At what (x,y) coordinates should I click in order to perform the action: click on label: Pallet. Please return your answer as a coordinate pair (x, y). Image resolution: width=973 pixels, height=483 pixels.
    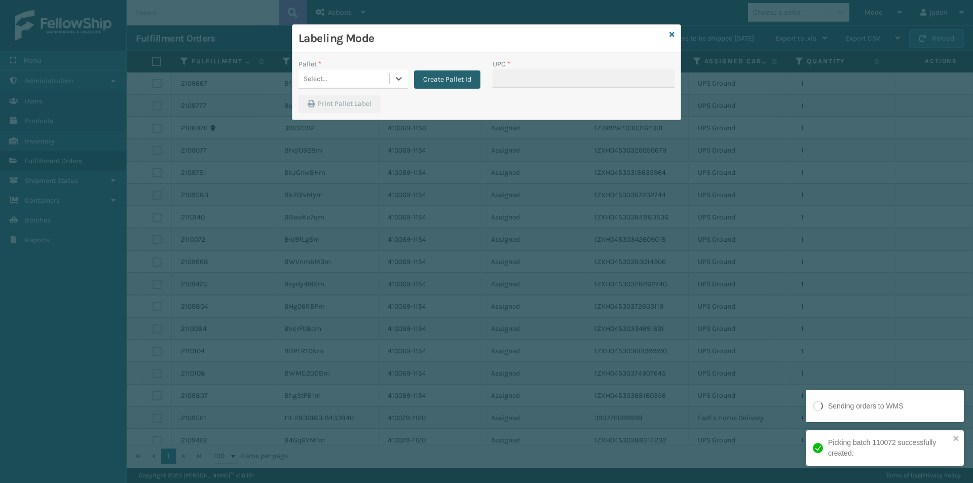
    Looking at the image, I should click on (310, 64).